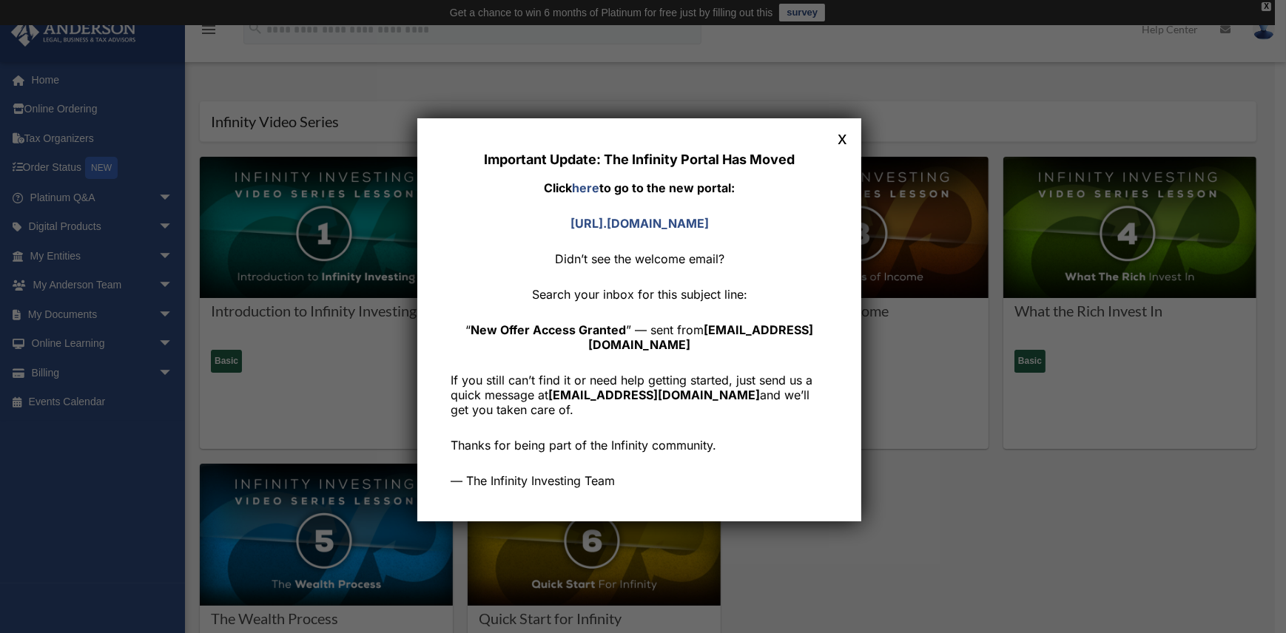  I want to click on a: here, so click(585, 188).